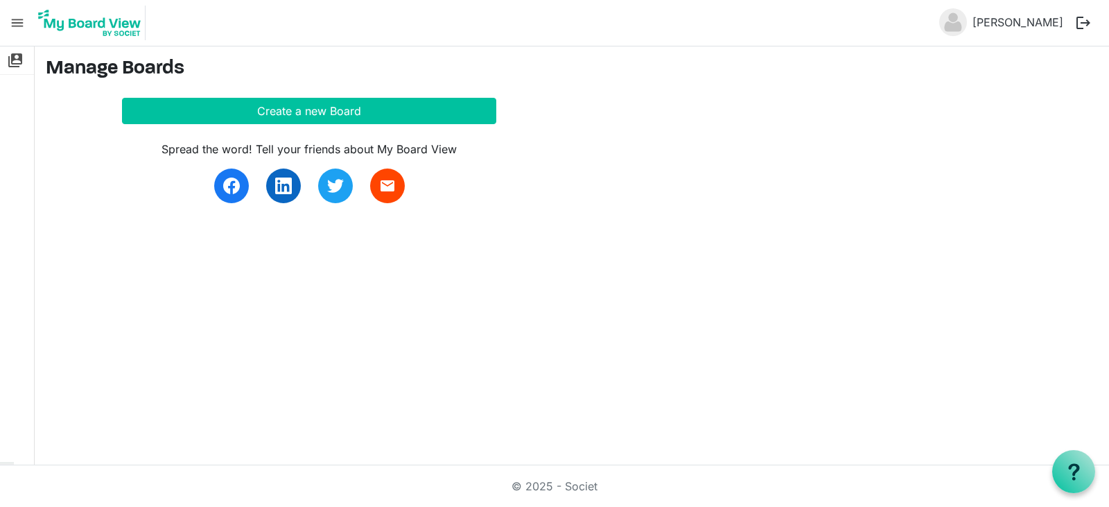  Describe the element at coordinates (232, 186) in the screenshot. I see `img: facebook.svg` at that location.